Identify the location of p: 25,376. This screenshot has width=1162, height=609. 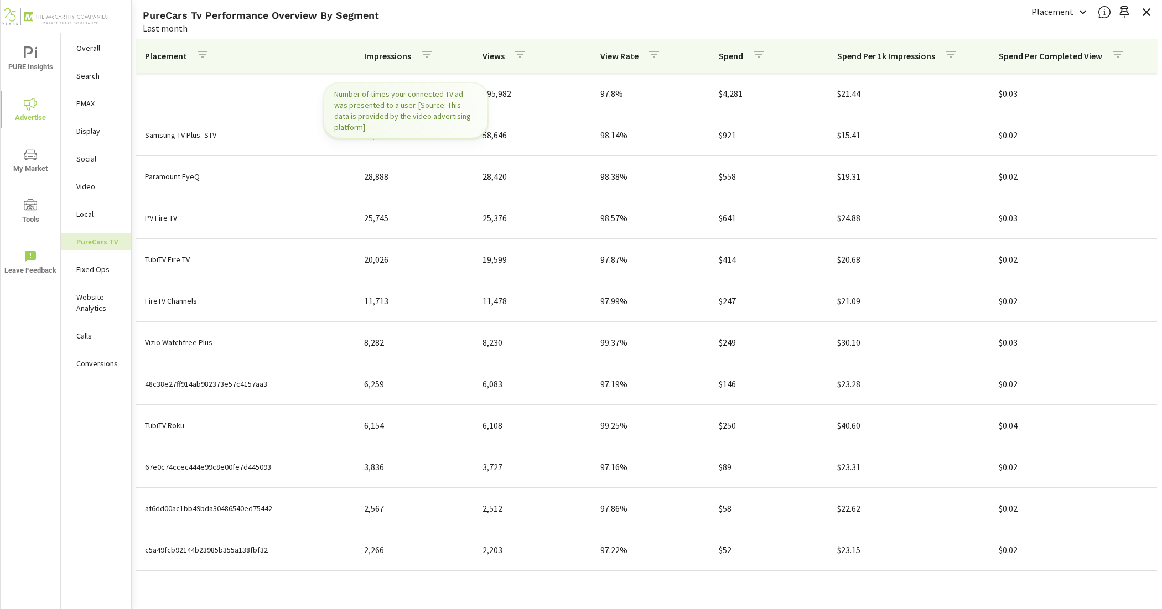
(533, 218).